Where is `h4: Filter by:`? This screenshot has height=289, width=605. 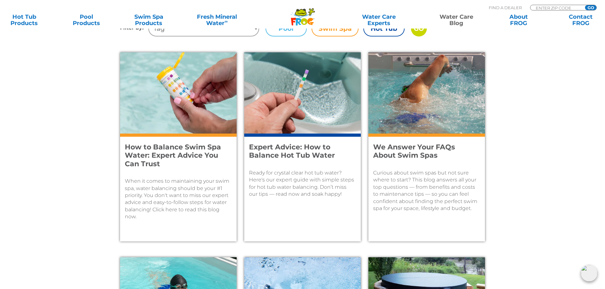 h4: Filter by: is located at coordinates (134, 29).